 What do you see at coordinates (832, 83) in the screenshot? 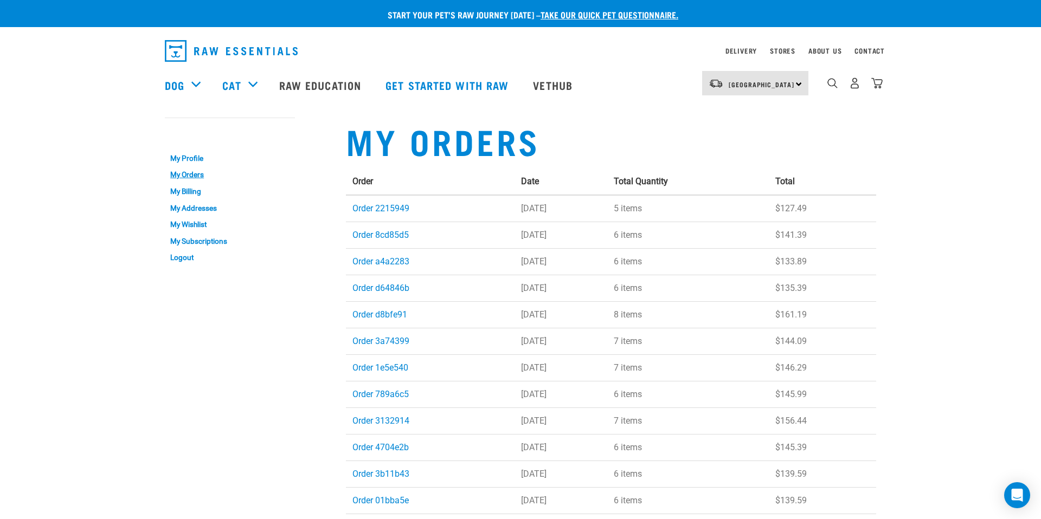
I see `img: home-icon-1@2x.png` at bounding box center [832, 83].